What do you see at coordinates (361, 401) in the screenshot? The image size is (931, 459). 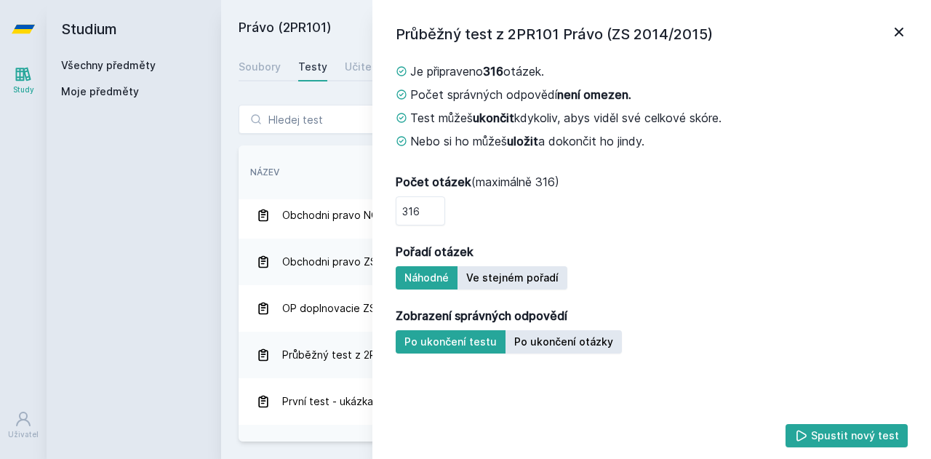 I see `span: První test - ukázka ZS2014/2015` at bounding box center [361, 401].